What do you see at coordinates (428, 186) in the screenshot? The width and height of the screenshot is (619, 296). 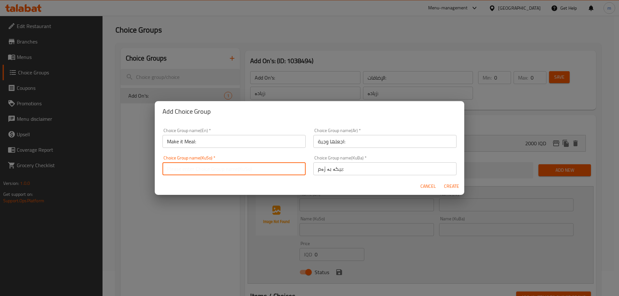 I see `span: Cancel` at bounding box center [428, 186].